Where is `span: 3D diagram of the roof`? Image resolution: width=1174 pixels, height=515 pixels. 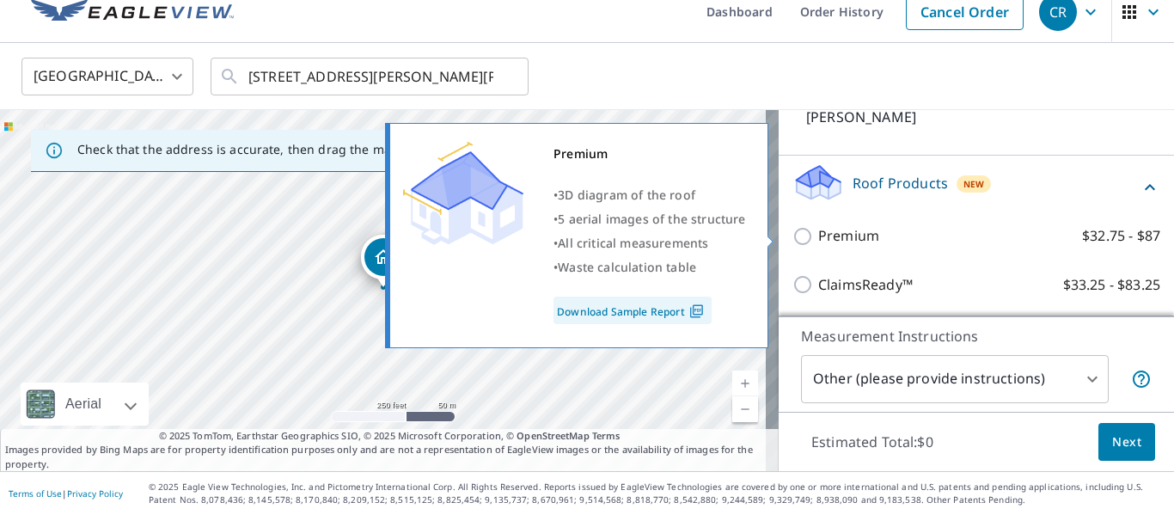
span: 3D diagram of the roof is located at coordinates (627, 194).